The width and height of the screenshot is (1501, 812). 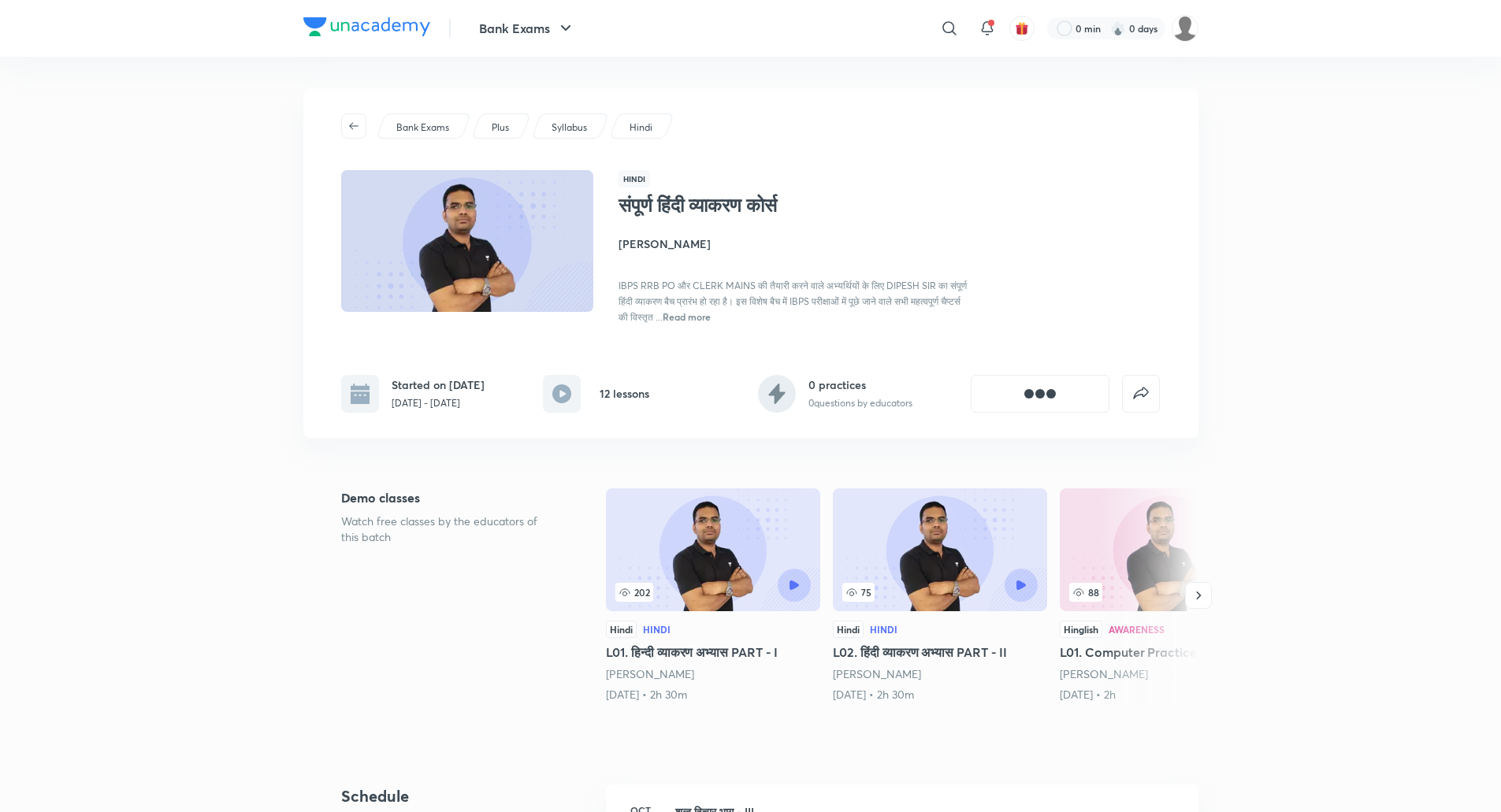 What do you see at coordinates (747, 205) in the screenshot?
I see `h1: संपूर्ण हिंदी व्याकरण कोर्स` at bounding box center [747, 205].